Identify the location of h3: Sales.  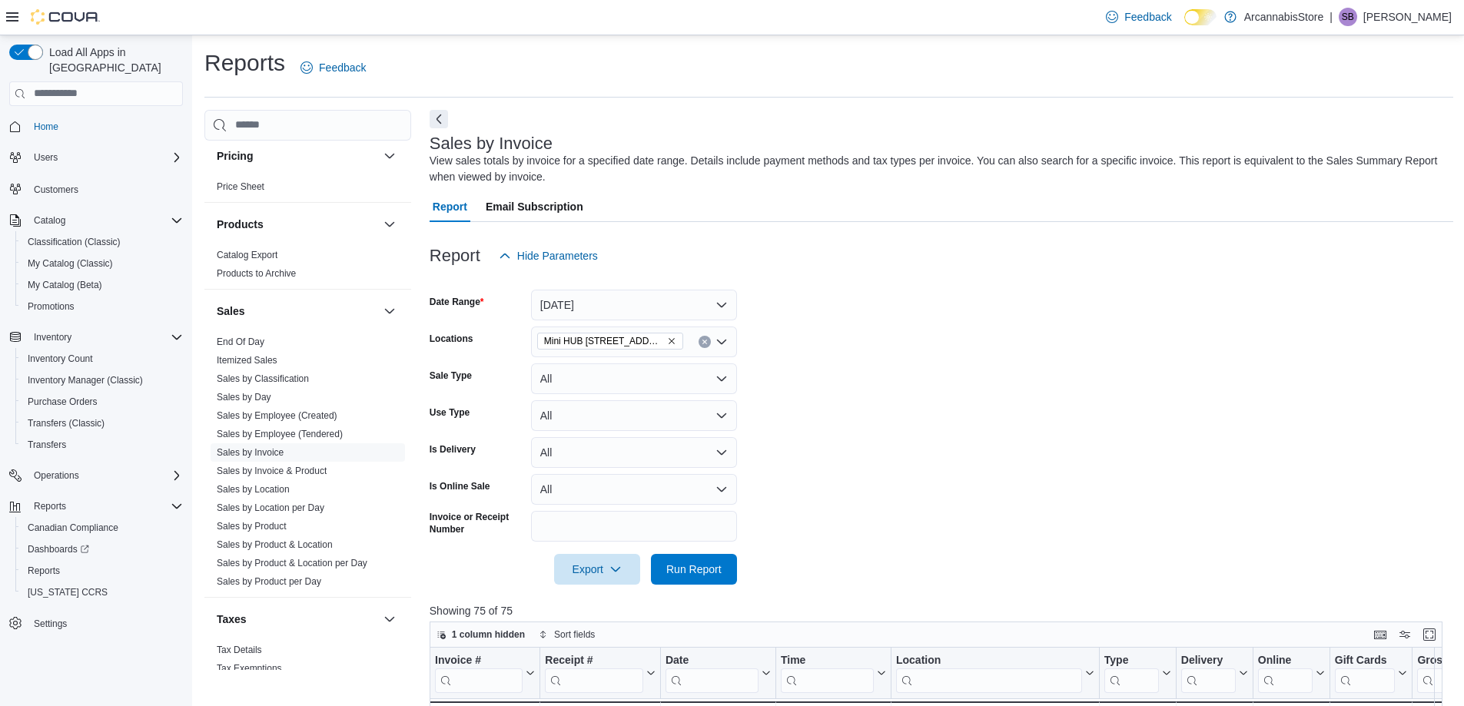
(231, 311).